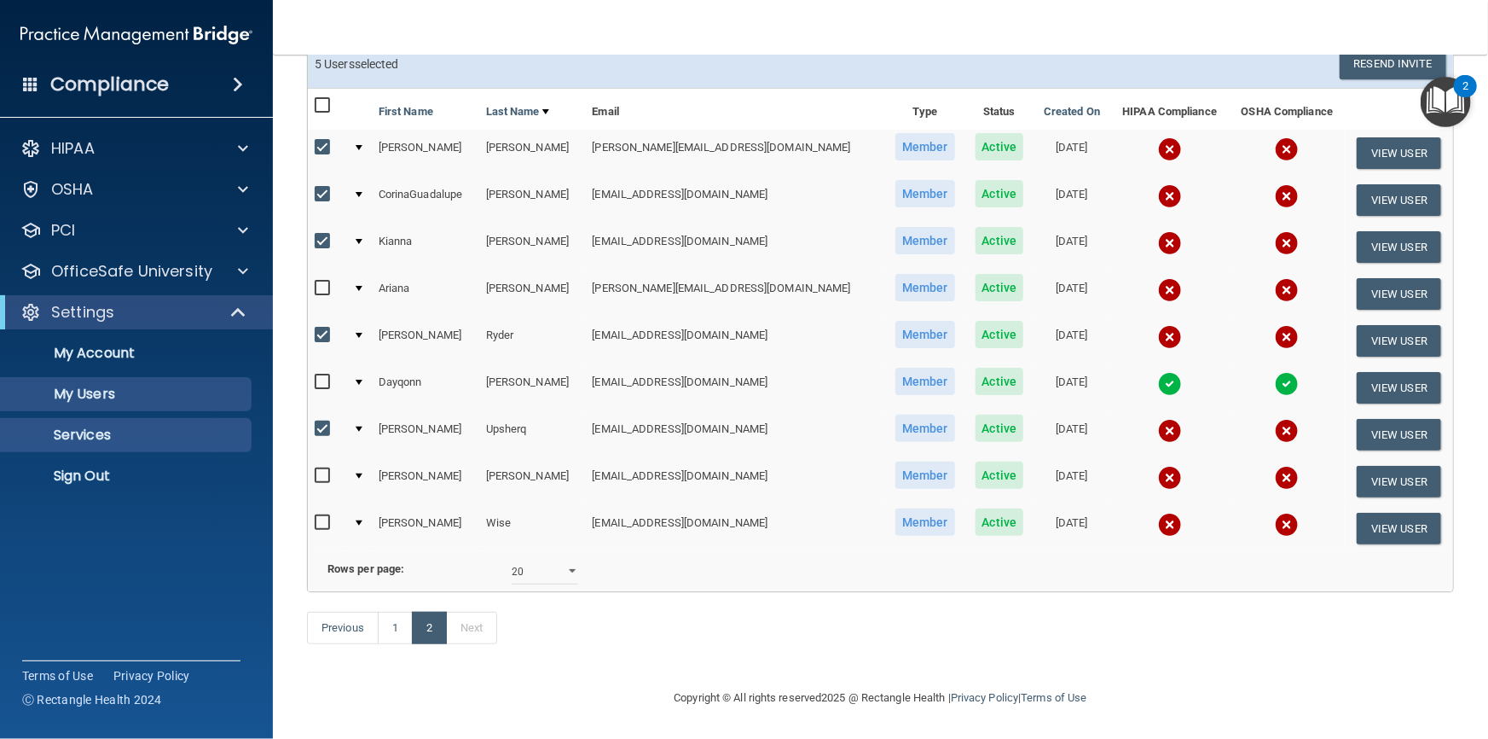  Describe the element at coordinates (134, 148) in the screenshot. I see `a: HIPAA` at that location.